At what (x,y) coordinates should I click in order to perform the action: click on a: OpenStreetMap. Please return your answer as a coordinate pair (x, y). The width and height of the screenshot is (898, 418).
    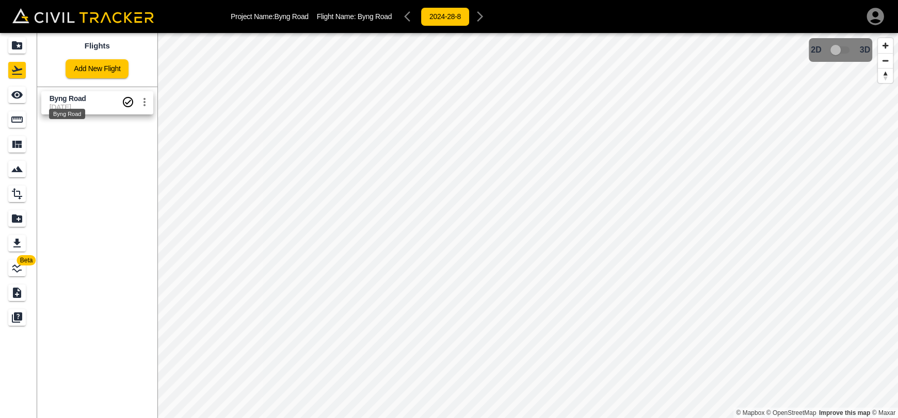
    Looking at the image, I should click on (791, 413).